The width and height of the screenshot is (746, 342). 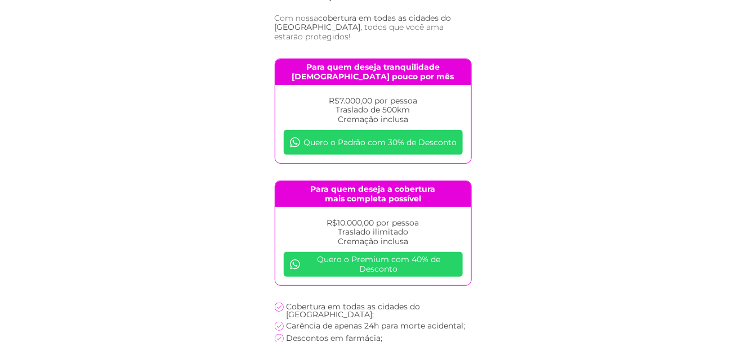 What do you see at coordinates (373, 194) in the screenshot?
I see `h4: Para quem deseja a cobertura mais completa possível` at bounding box center [373, 194].